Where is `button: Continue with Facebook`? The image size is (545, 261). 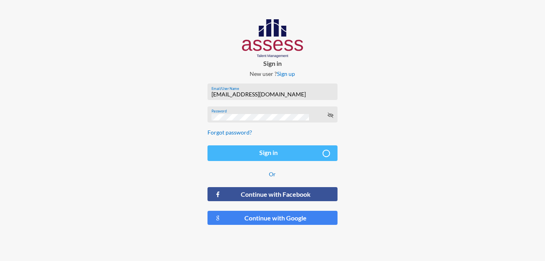 button: Continue with Facebook is located at coordinates (272, 194).